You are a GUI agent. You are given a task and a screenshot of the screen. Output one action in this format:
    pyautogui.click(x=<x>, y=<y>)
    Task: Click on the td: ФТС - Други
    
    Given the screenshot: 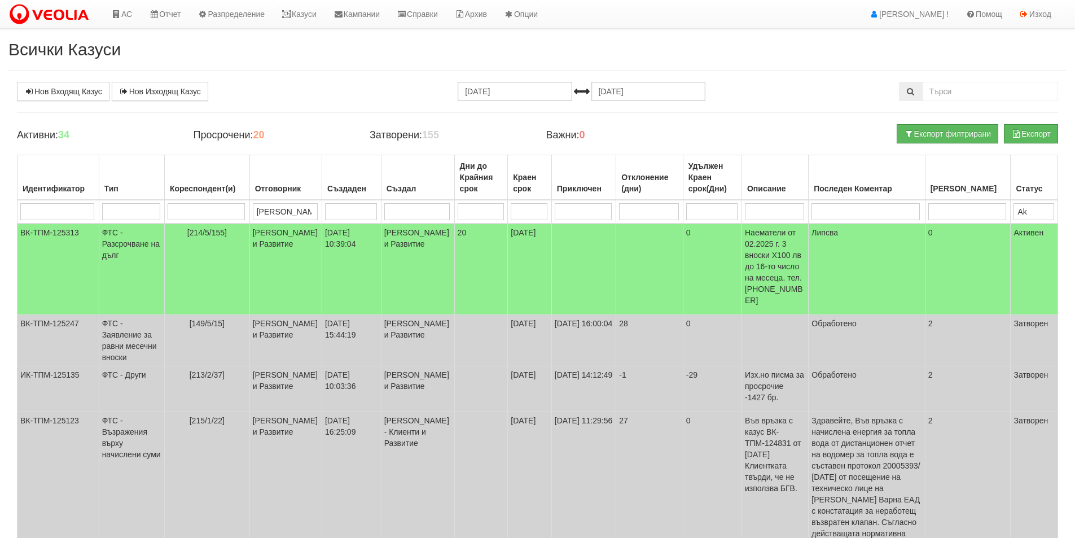 What is the action you would take?
    pyautogui.click(x=131, y=389)
    